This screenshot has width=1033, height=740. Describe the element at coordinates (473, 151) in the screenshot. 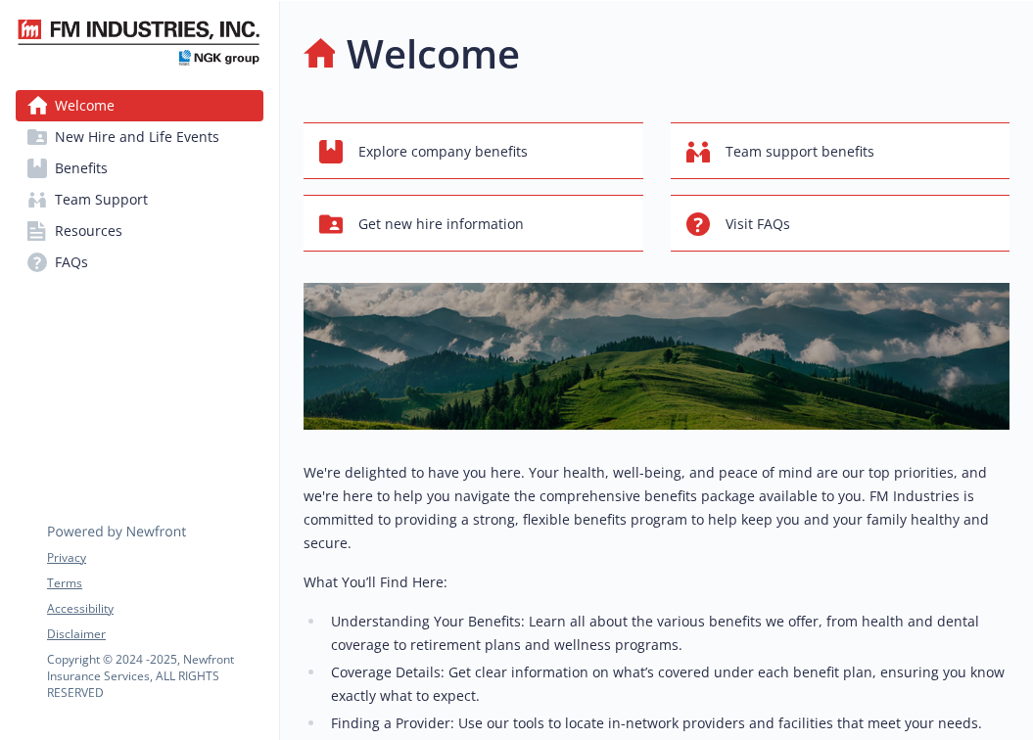

I see `button: Explore company benefits` at that location.